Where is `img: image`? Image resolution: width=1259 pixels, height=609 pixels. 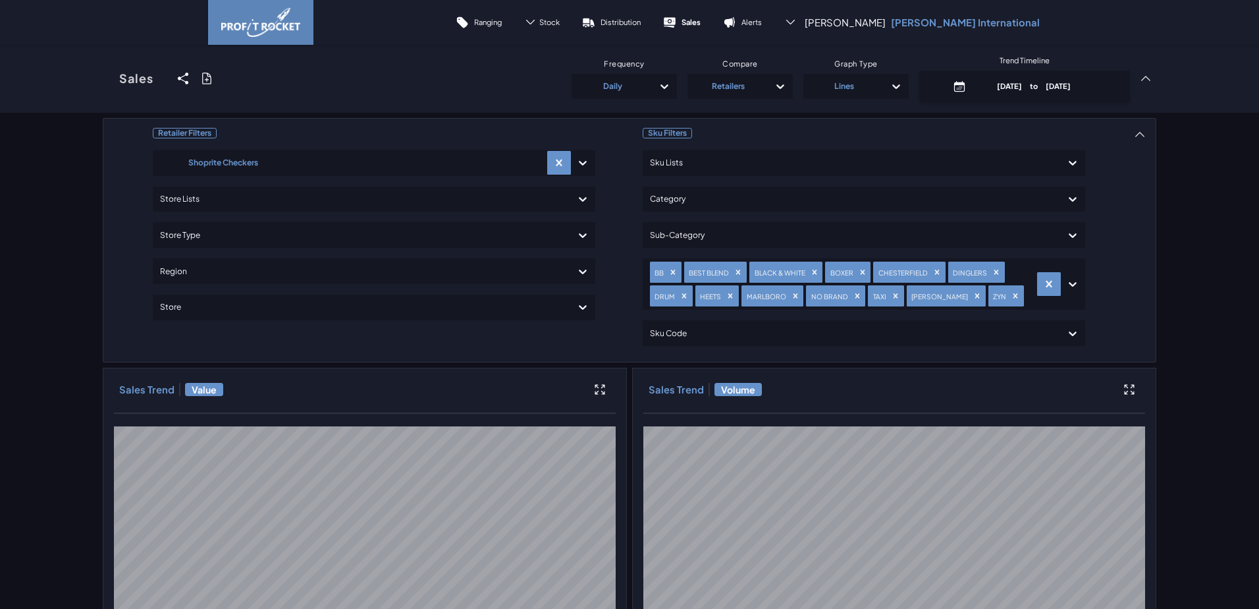
img: image is located at coordinates (261, 22).